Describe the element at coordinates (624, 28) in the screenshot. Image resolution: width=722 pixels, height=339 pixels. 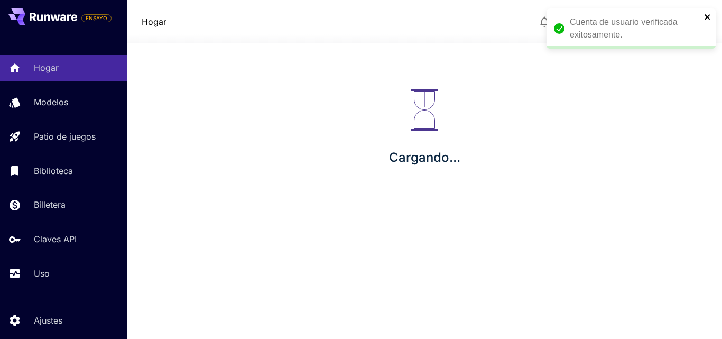
I see `font: Cuenta de usuario verificada exitosamente.` at that location.